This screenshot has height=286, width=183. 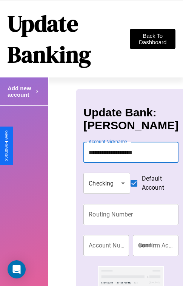 What do you see at coordinates (108, 141) in the screenshot?
I see `label: Account Nickname` at bounding box center [108, 141].